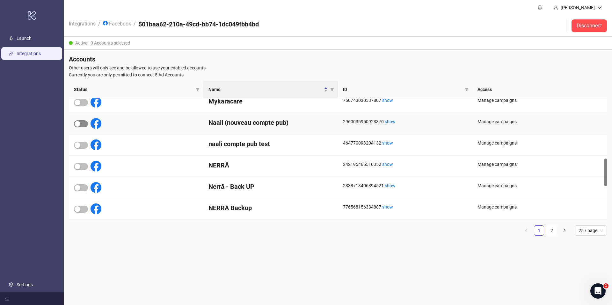  What do you see at coordinates (564, 231) in the screenshot?
I see `button: right` at bounding box center [564, 231].